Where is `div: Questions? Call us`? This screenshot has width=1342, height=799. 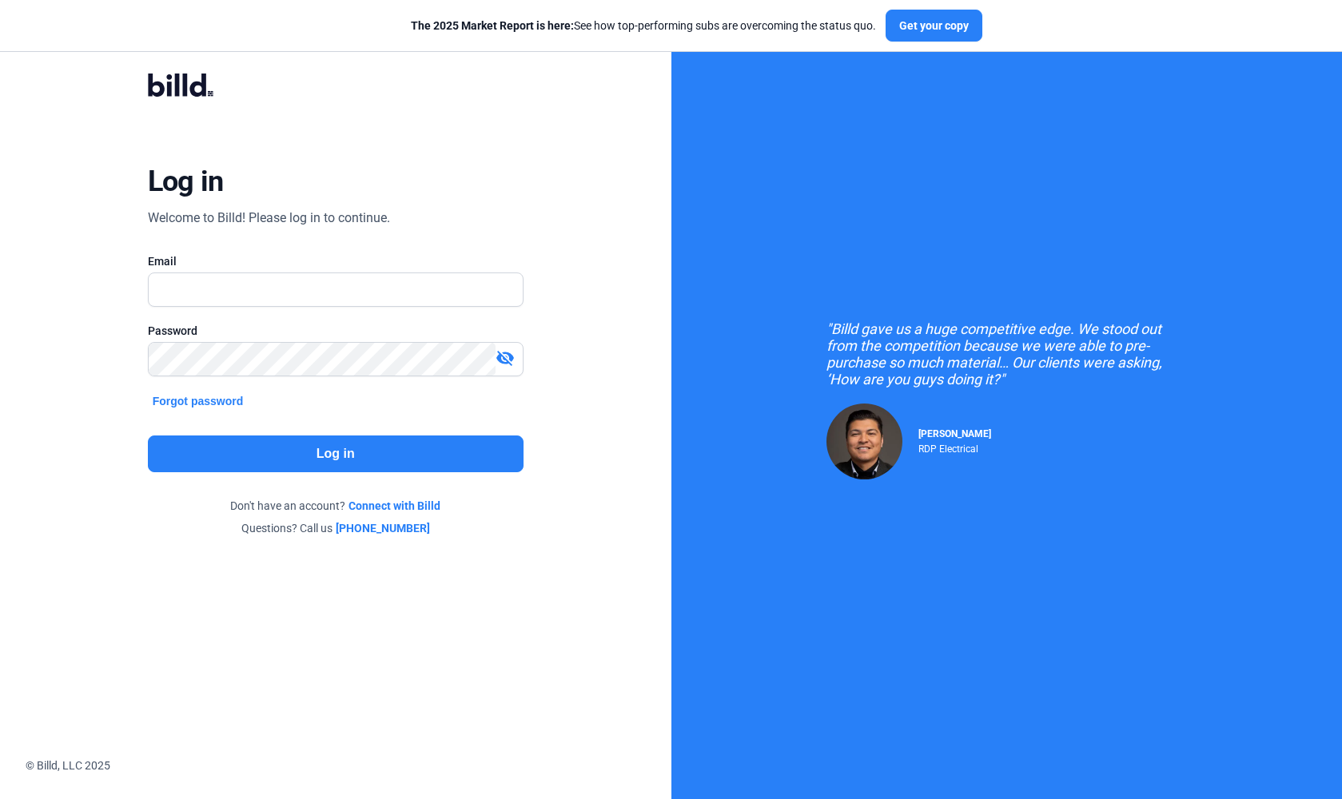 div: Questions? Call us is located at coordinates (336, 528).